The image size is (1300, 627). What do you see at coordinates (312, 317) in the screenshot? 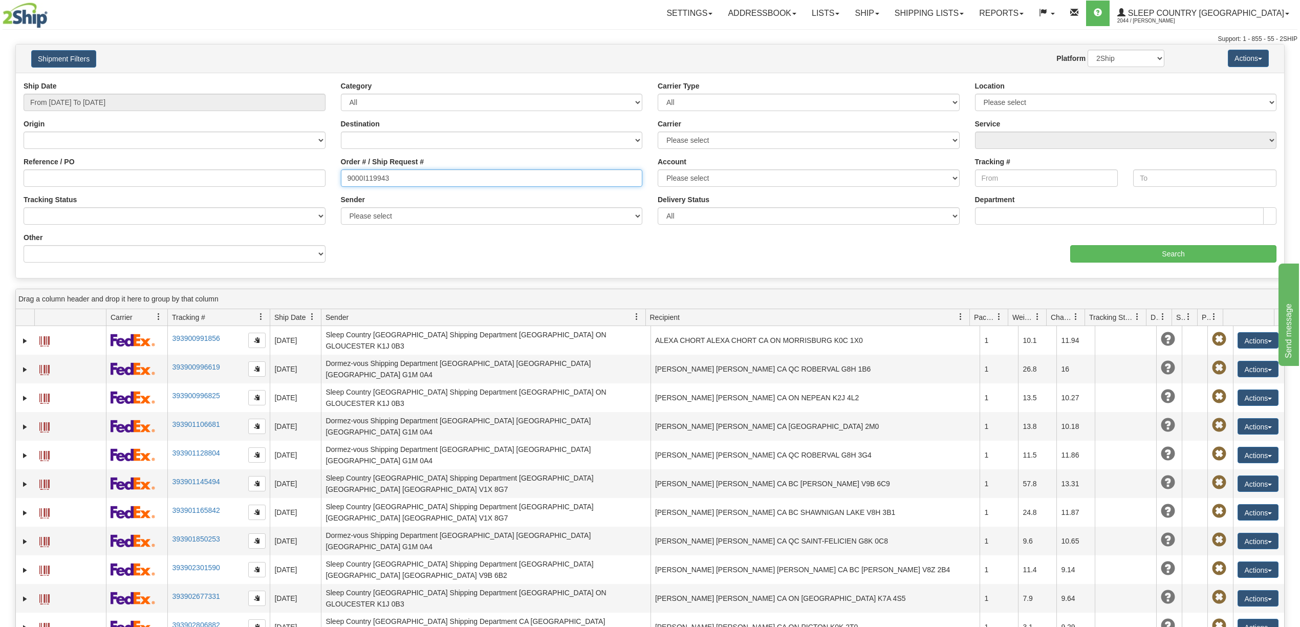
I see `a: Ship Date filter column settings` at bounding box center [312, 317].